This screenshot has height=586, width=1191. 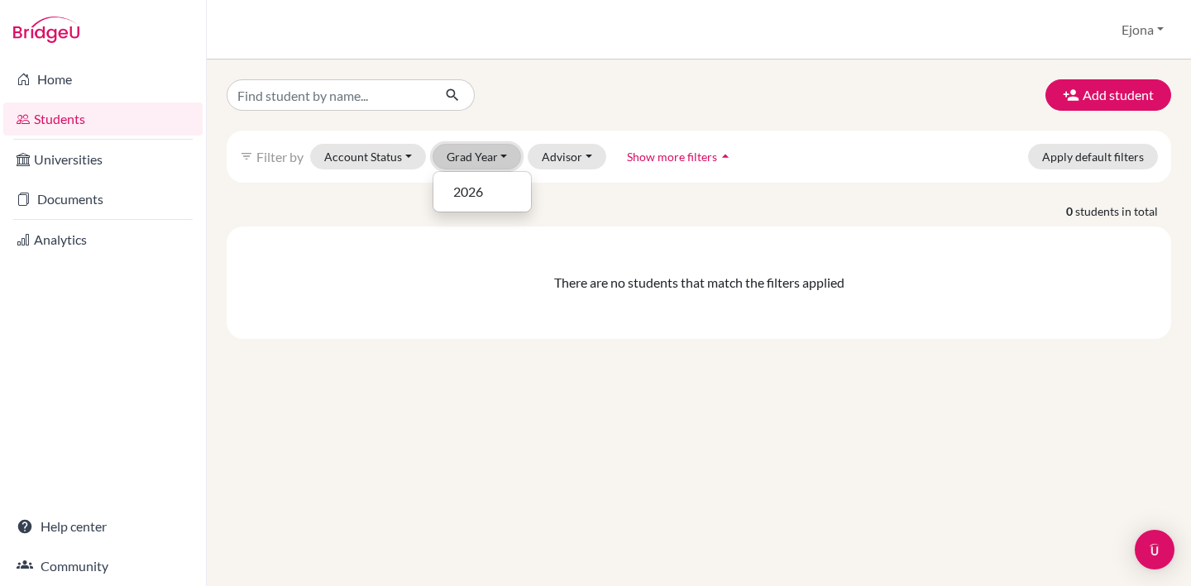 I want to click on div: Grad Year, so click(x=482, y=192).